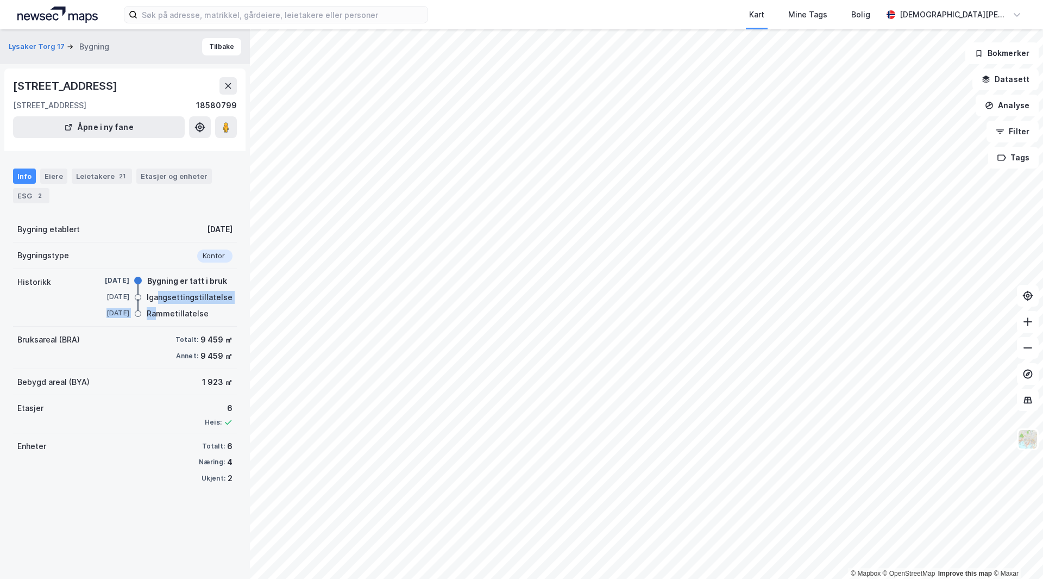 The height and width of the screenshot is (579, 1043). I want to click on div: Info, so click(24, 176).